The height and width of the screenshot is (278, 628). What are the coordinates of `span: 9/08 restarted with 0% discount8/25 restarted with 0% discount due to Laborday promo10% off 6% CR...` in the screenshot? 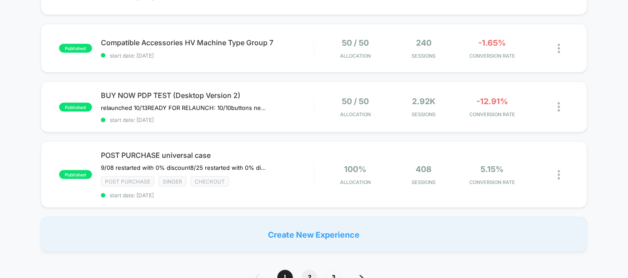 It's located at (183, 168).